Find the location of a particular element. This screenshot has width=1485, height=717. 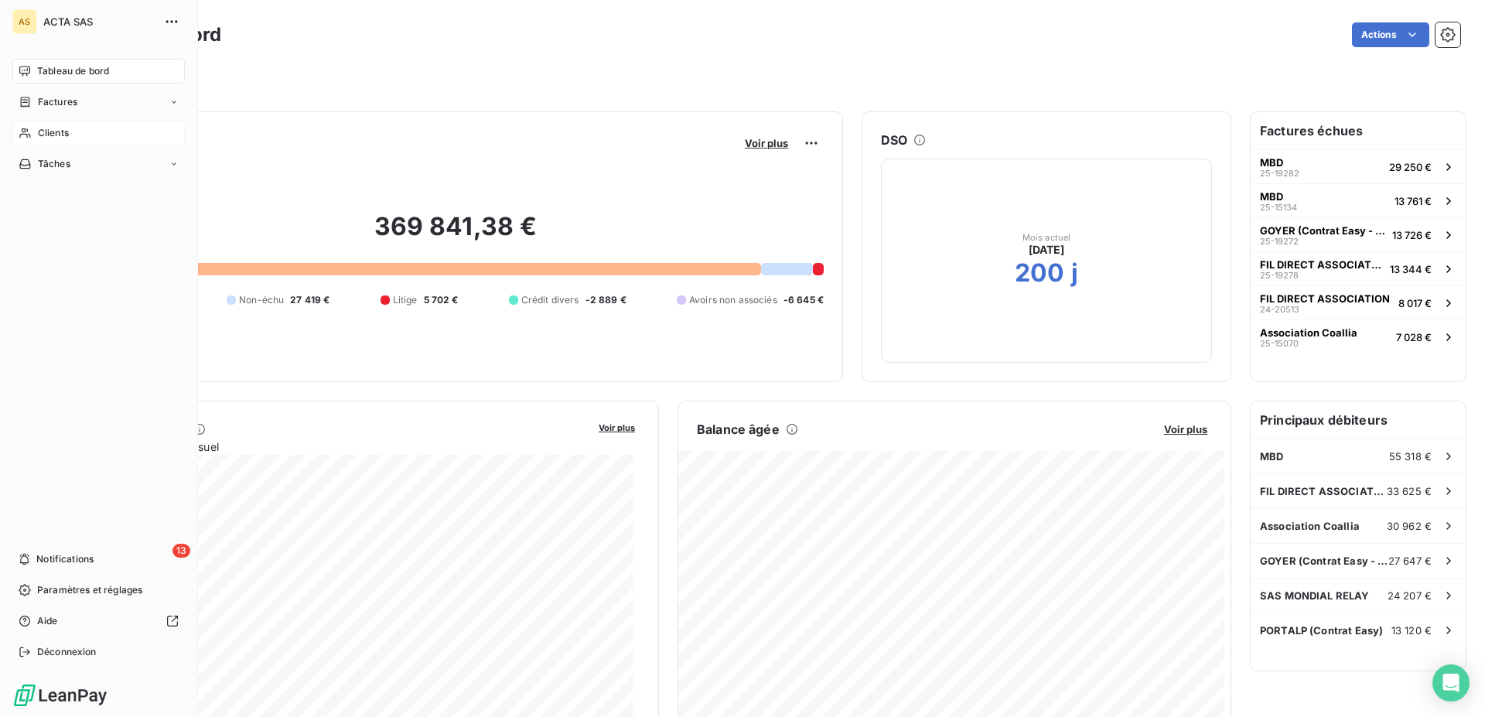

span: 29 250 € is located at coordinates (1410, 167).